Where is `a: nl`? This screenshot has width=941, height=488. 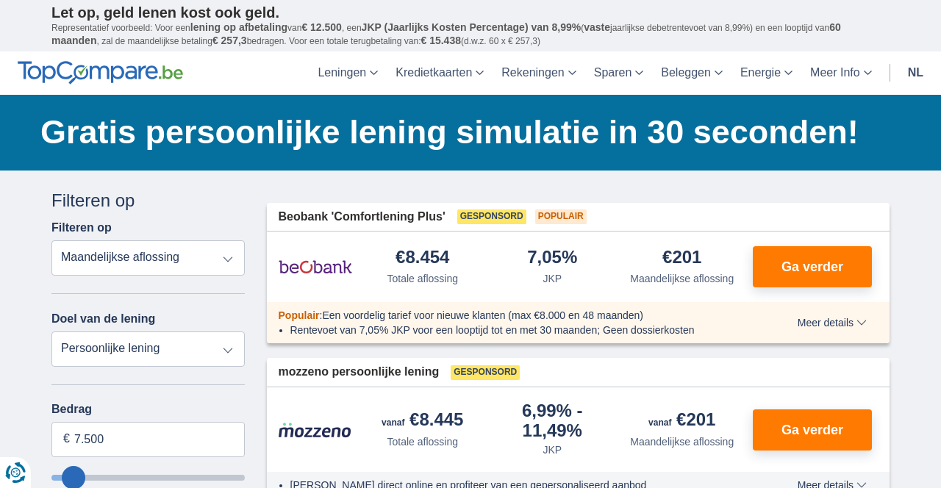 a: nl is located at coordinates (915, 73).